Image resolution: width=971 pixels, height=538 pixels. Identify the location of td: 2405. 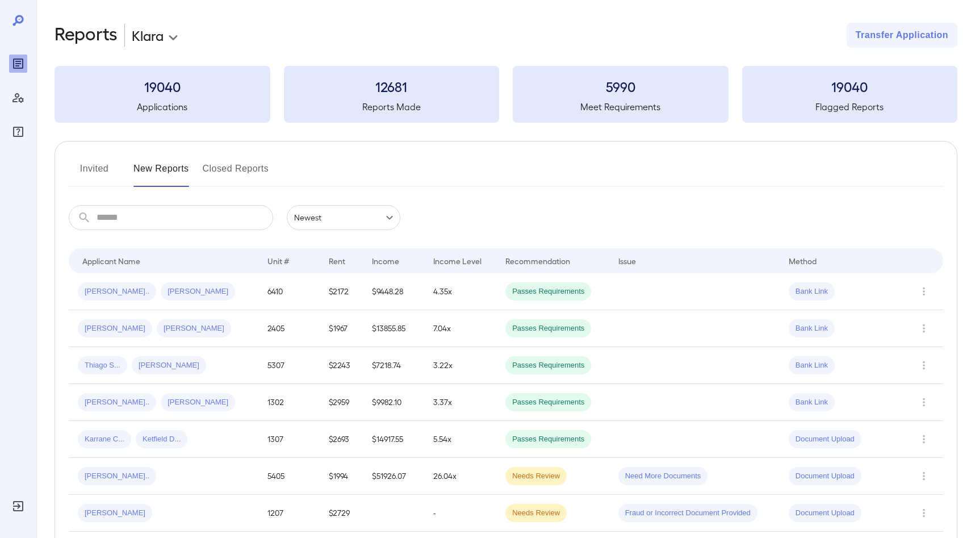
(289, 328).